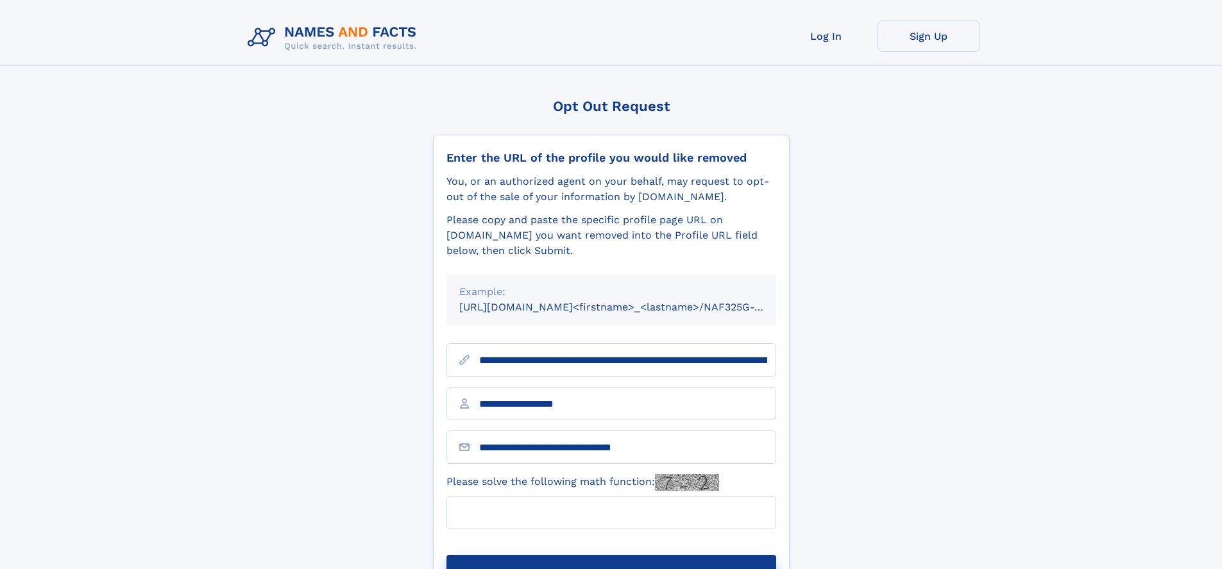 The width and height of the screenshot is (1222, 569). I want to click on a: Sign Up, so click(929, 36).